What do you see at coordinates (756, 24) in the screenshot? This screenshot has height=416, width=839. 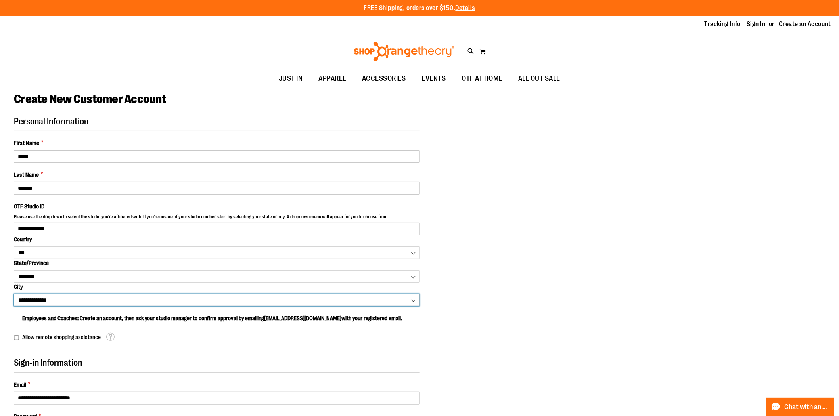 I see `a: Sign In` at bounding box center [756, 24].